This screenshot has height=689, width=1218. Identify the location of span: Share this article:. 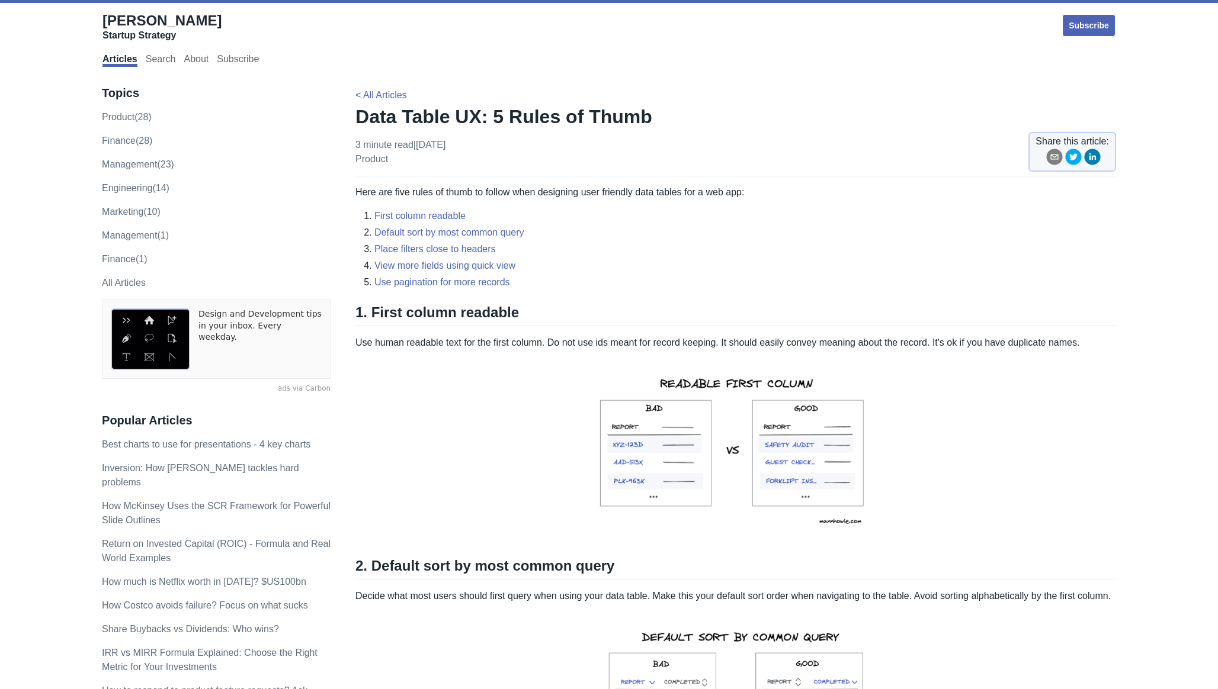
(1072, 142).